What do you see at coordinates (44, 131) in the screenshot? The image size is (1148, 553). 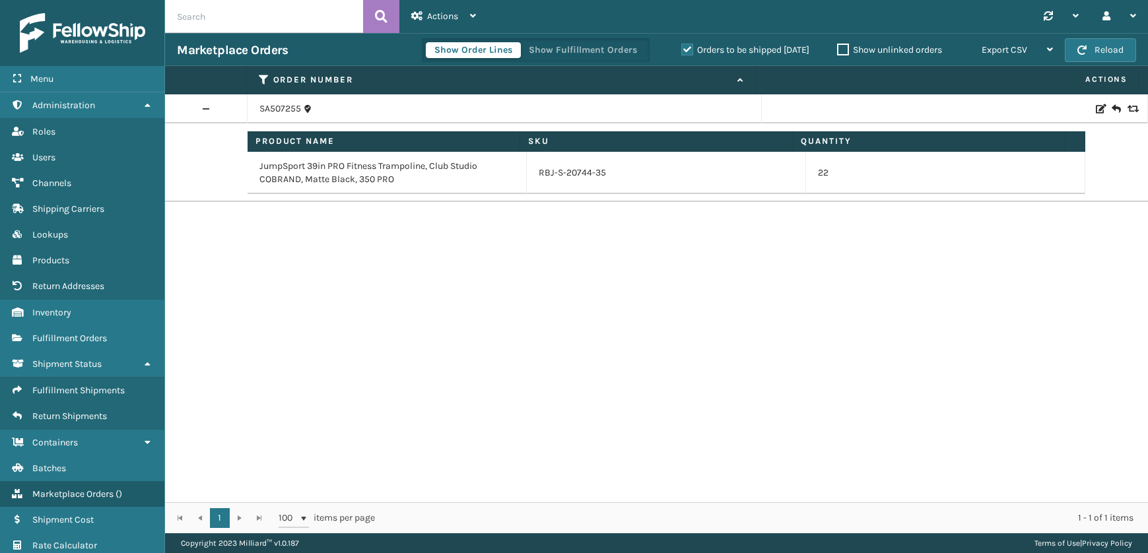 I see `span: Roles` at bounding box center [44, 131].